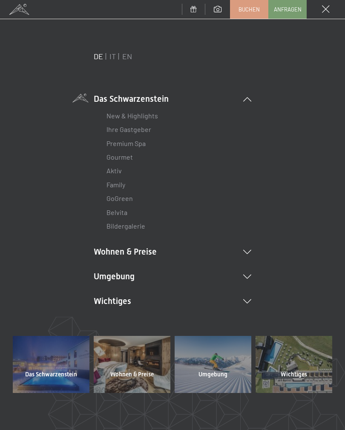  What do you see at coordinates (294, 364) in the screenshot?
I see `a: Wichtiges Wellnesshotel Südtirol SCHWARZENSTEIN - Wellnessurlaub in den Alpen` at bounding box center [294, 364].